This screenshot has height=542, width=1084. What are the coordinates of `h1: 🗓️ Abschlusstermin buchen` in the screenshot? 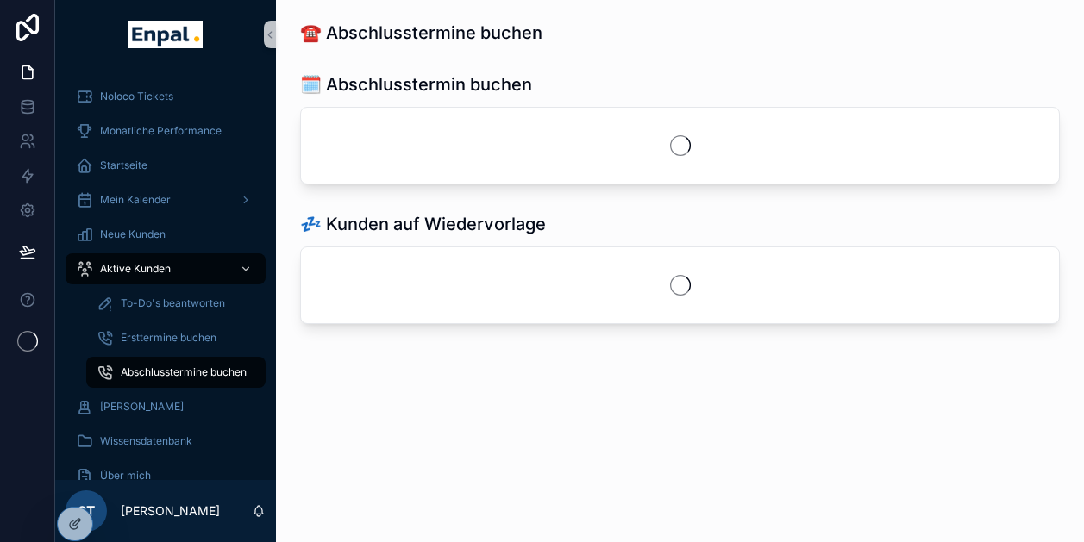 It's located at (416, 85).